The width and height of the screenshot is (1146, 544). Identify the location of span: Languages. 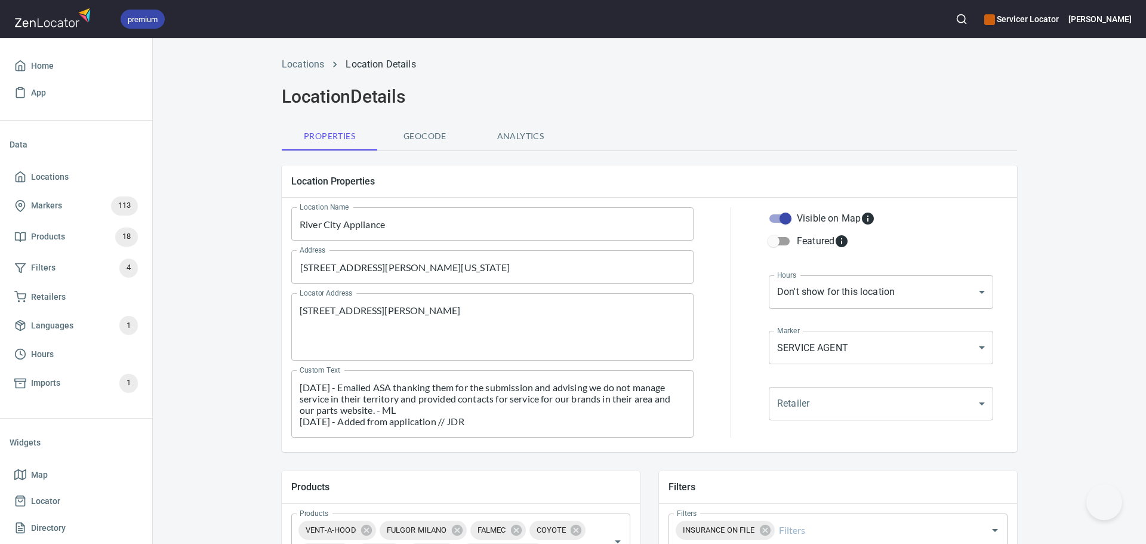
(52, 325).